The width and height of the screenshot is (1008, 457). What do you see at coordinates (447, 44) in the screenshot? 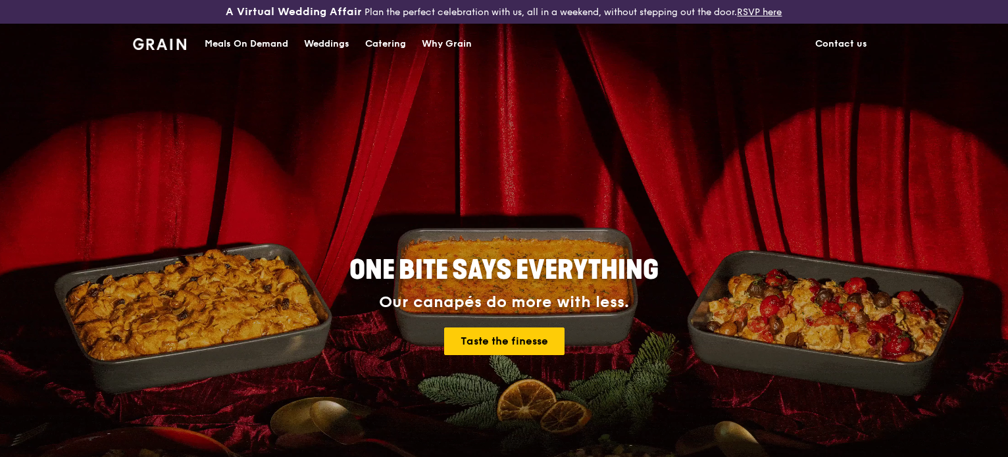
I see `a: Why Grain` at bounding box center [447, 44].